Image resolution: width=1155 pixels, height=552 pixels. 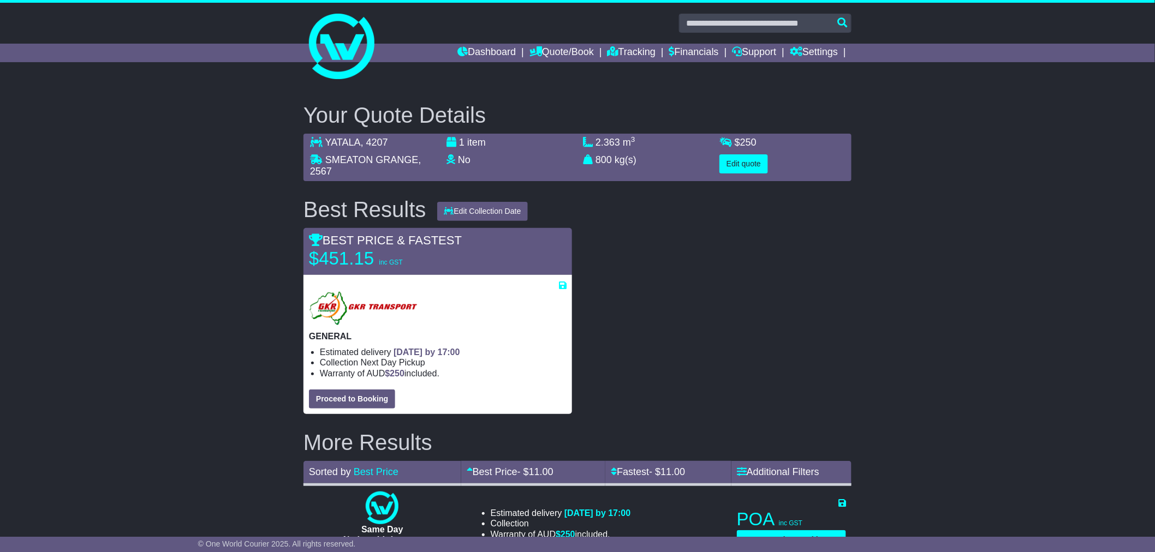 What do you see at coordinates (377, 259) in the screenshot?
I see `p: $451.15` at bounding box center [377, 259].